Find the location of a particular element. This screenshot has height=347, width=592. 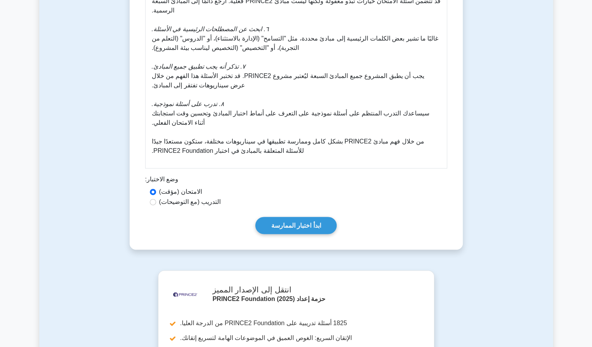

a: ابدأ اختبار الممارسة is located at coordinates (296, 225).